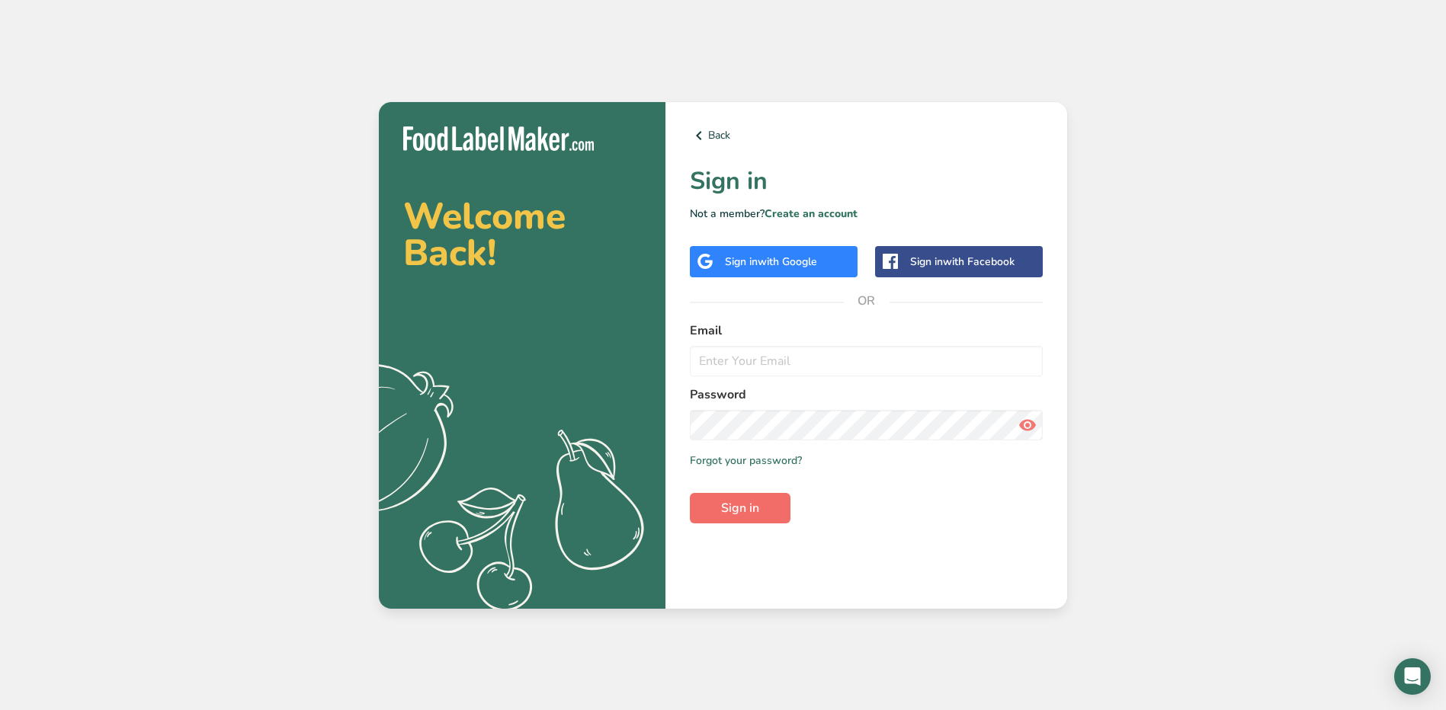 This screenshot has width=1446, height=710. I want to click on p: Not a member?, so click(866, 213).